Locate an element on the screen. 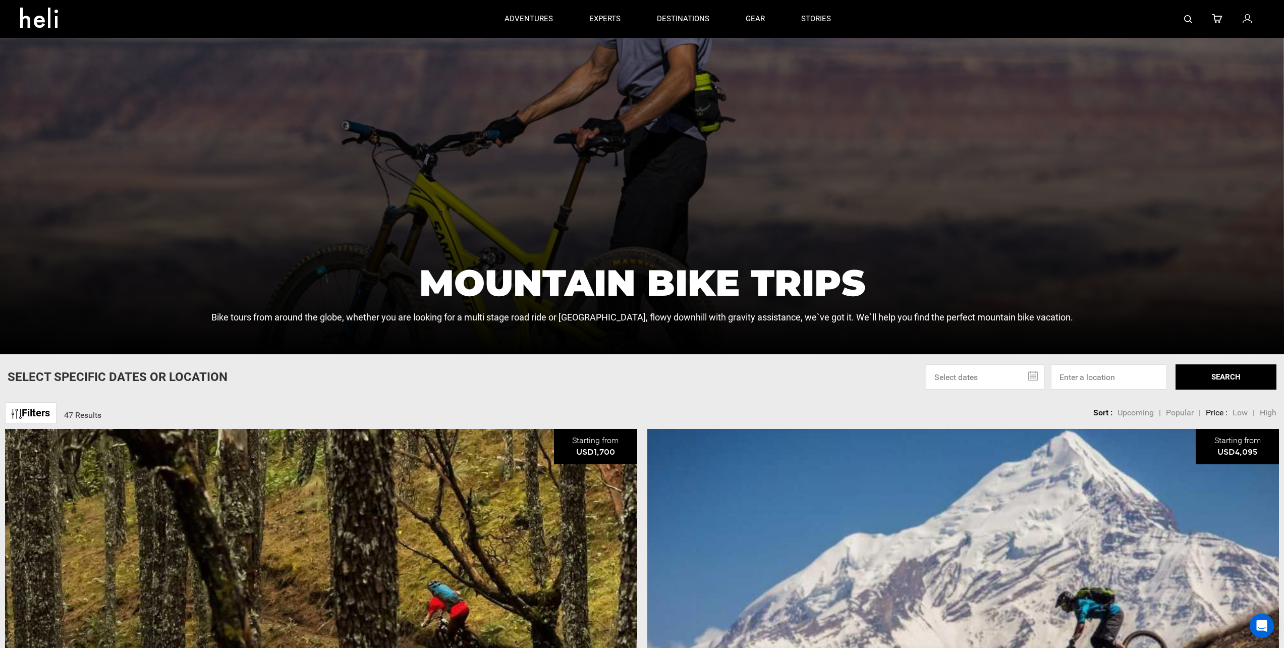 The image size is (1284, 648). p: Select Specific Dates Or Location is located at coordinates (118, 377).